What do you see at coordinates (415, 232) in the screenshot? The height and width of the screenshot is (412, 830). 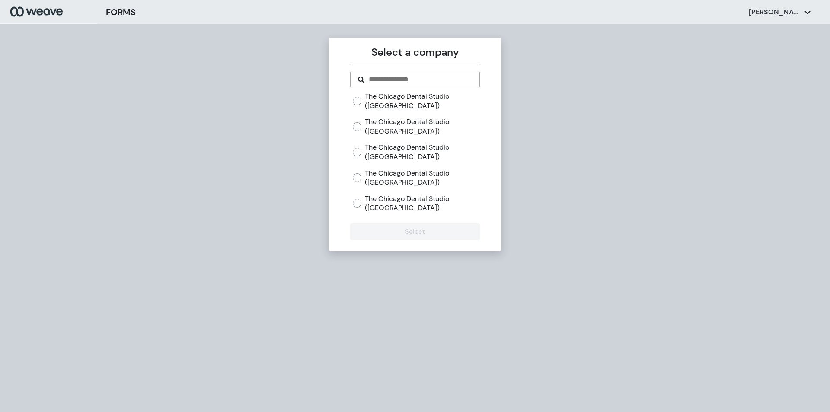 I see `button: Select` at bounding box center [415, 232].